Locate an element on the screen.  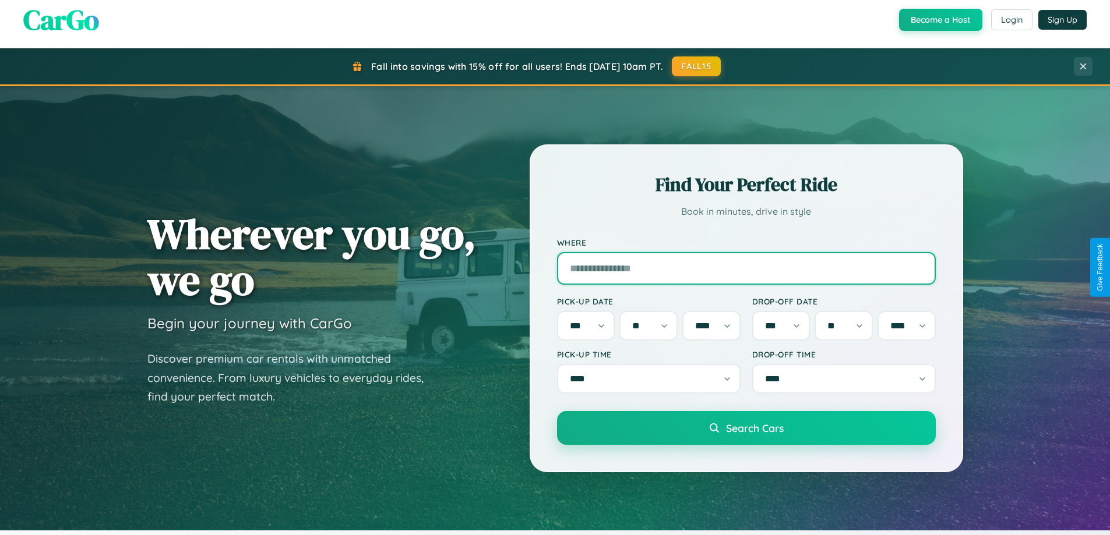
label: Where is located at coordinates (746, 242).